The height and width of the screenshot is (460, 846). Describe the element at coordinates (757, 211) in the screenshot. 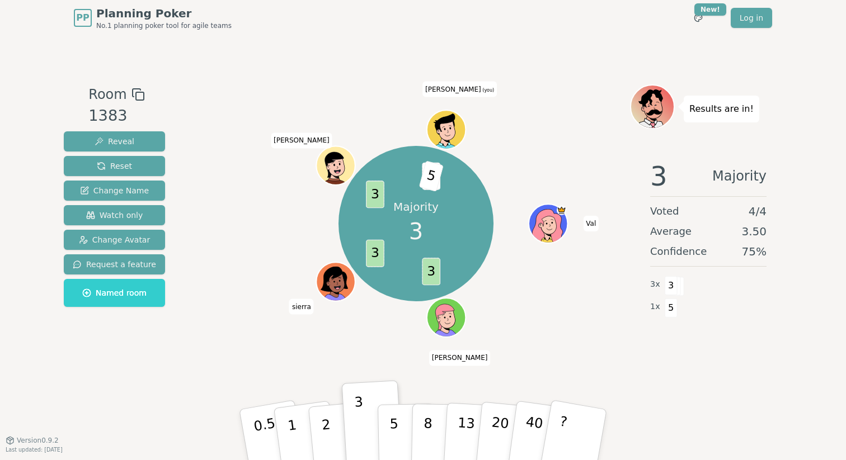

I see `span: 4 / 4` at that location.